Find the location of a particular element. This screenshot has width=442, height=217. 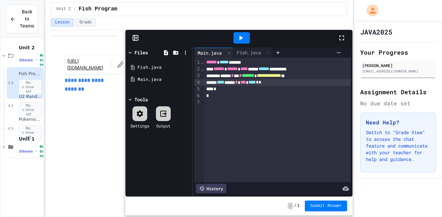

p: Switch to "Grade View" to access the chat feature and communicate with your teacher for help and ... is located at coordinates (398, 146).